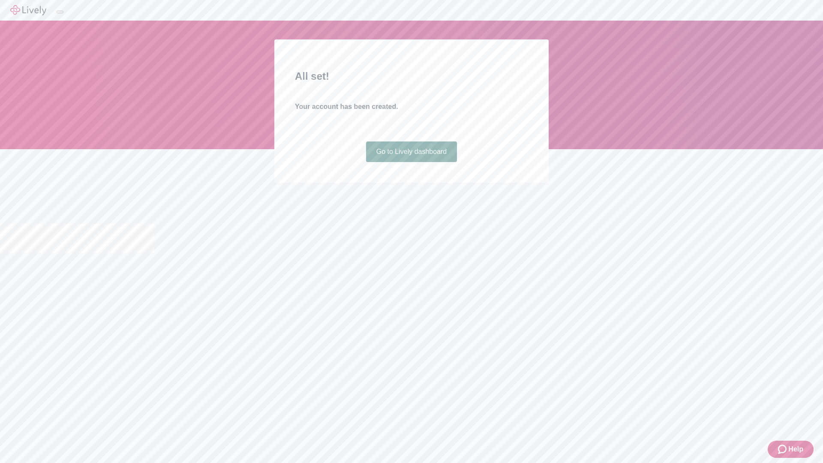  I want to click on button: Log out, so click(60, 12).